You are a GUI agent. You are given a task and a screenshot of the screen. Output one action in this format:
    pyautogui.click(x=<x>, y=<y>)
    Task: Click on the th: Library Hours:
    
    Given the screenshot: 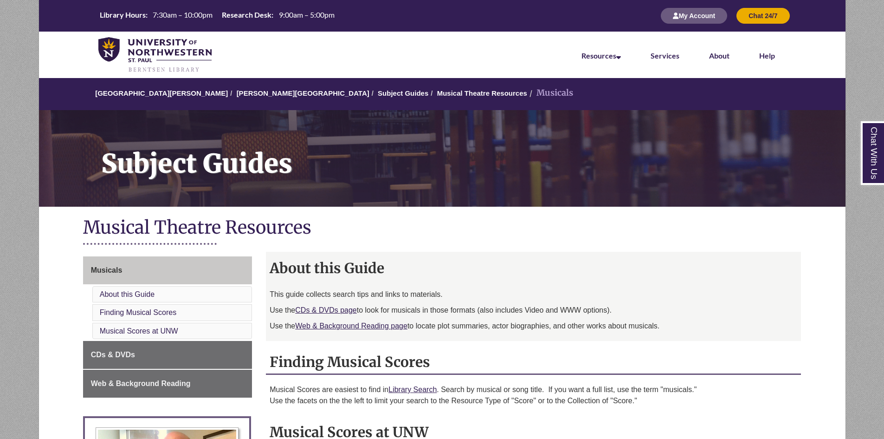 What is the action you would take?
    pyautogui.click(x=123, y=15)
    